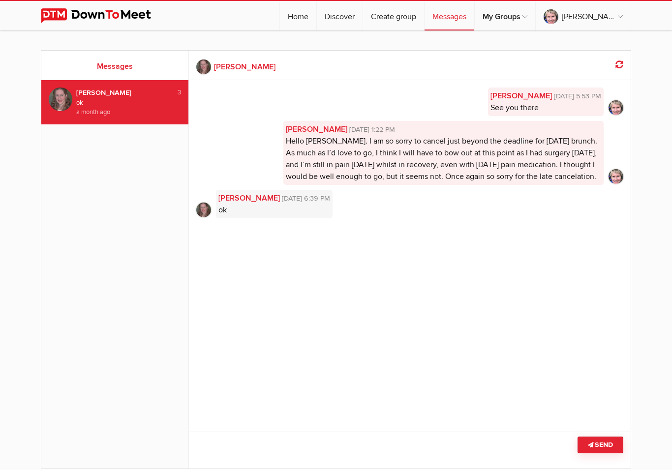 Image resolution: width=672 pixels, height=470 pixels. I want to click on a: Create group, so click(393, 16).